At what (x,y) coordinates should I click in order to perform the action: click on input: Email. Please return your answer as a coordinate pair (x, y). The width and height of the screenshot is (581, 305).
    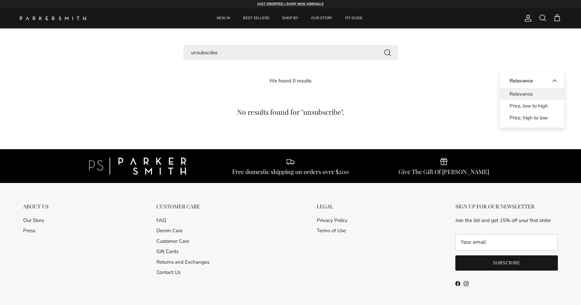
    Looking at the image, I should click on (507, 242).